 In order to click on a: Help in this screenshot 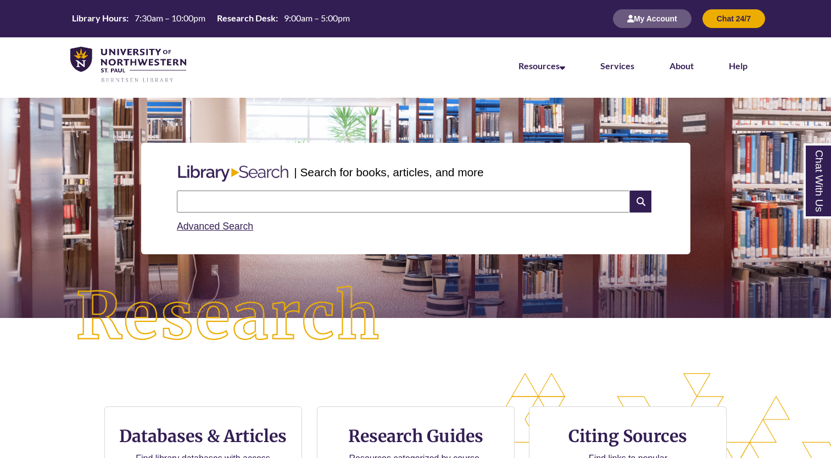, I will do `click(738, 65)`.